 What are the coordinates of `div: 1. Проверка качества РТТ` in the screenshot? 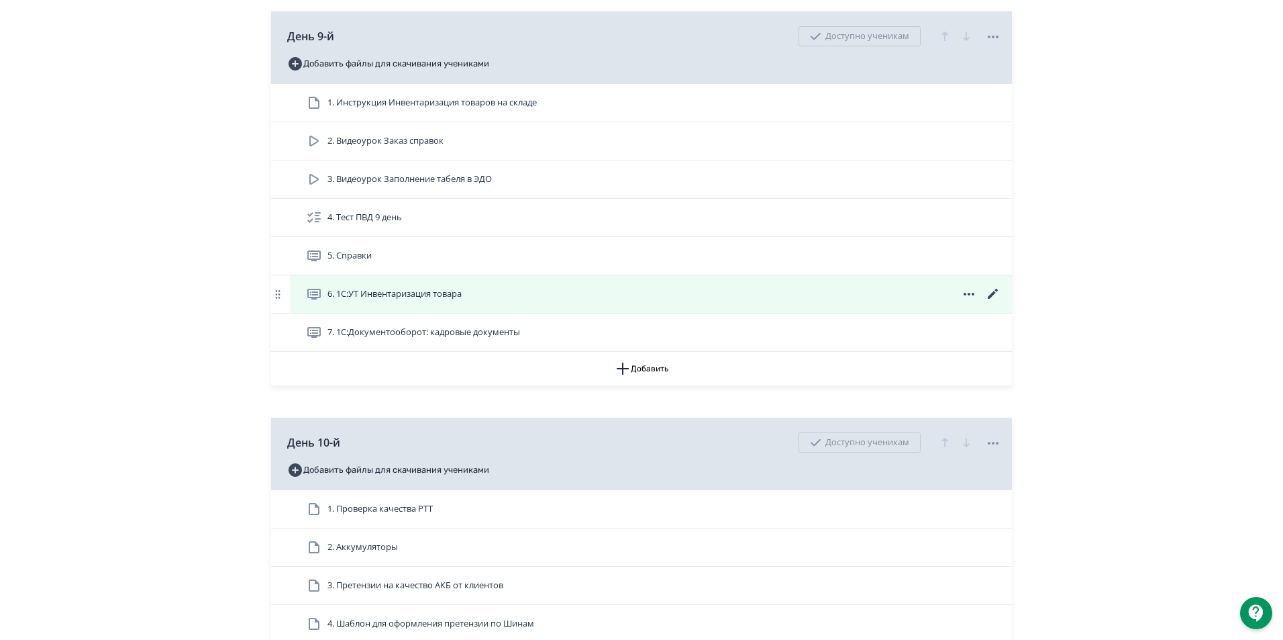 It's located at (642, 509).